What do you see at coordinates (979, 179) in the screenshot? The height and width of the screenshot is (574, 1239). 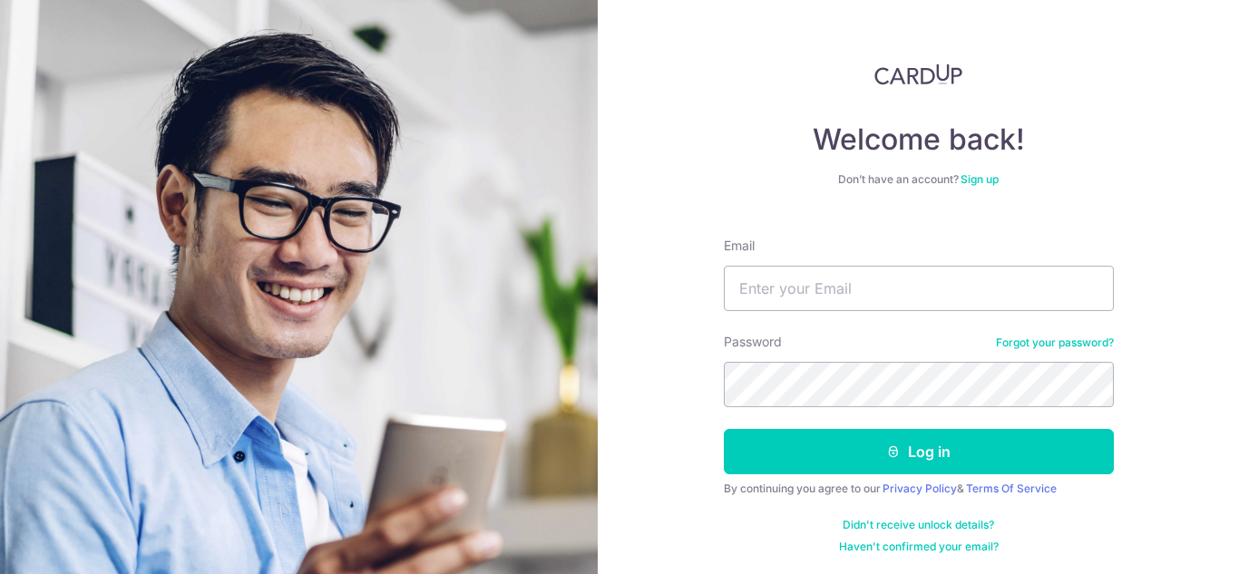 I see `a: Sign up` at bounding box center [979, 179].